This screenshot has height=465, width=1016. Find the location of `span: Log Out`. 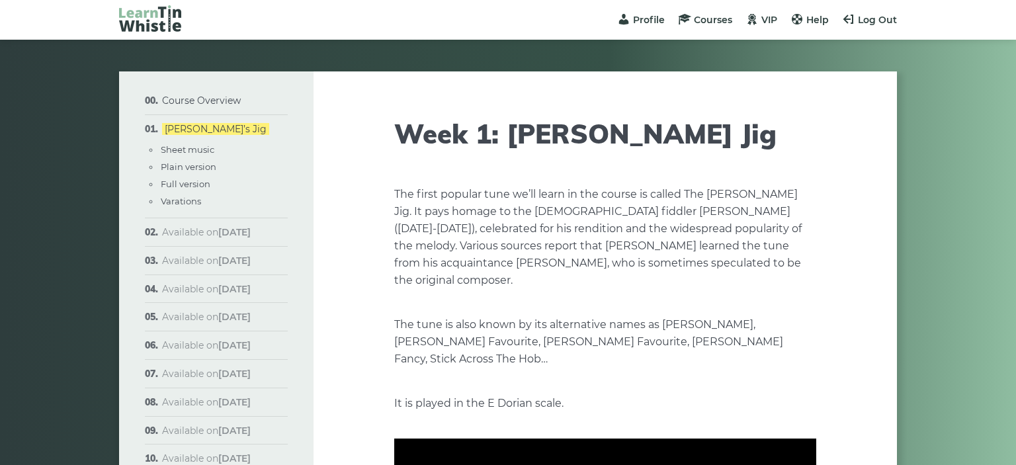

span: Log Out is located at coordinates (877, 20).